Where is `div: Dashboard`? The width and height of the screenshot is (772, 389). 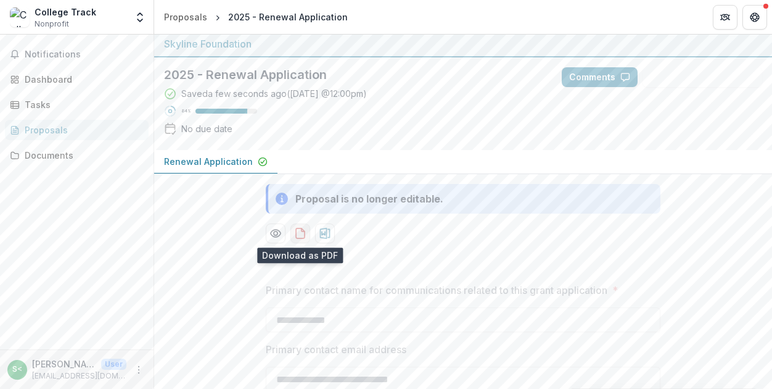
div: Dashboard is located at coordinates (81, 79).